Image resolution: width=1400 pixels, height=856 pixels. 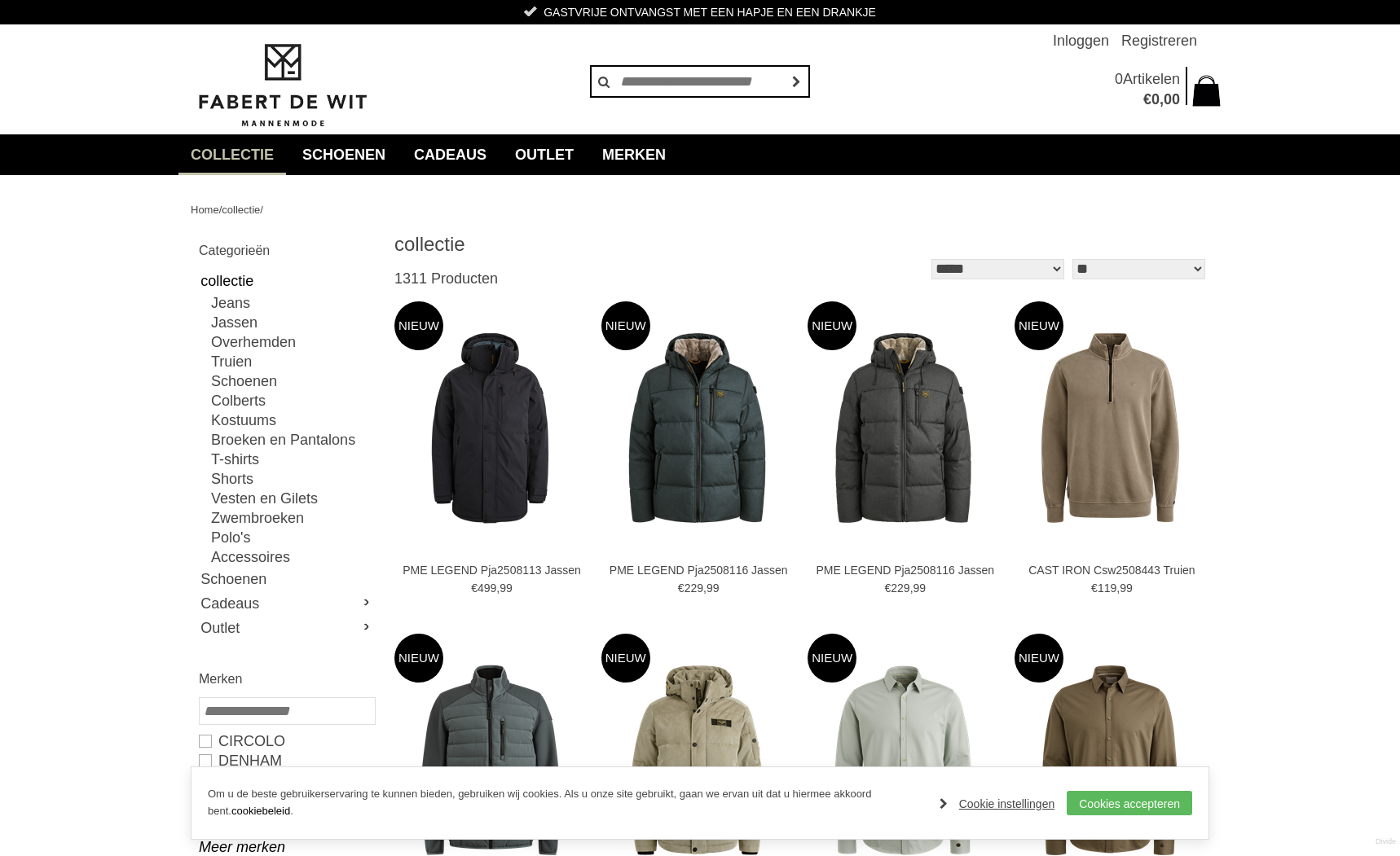 I want to click on img: PME LEGEND Pja2508104 Jassen, so click(x=697, y=760).